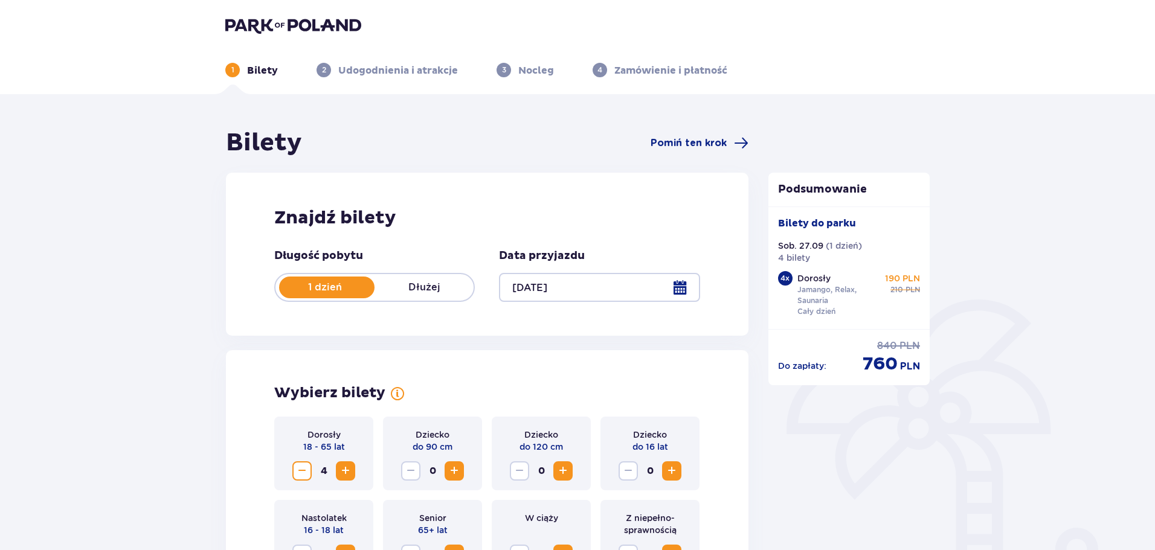 The width and height of the screenshot is (1155, 550). I want to click on p: 1, so click(233, 70).